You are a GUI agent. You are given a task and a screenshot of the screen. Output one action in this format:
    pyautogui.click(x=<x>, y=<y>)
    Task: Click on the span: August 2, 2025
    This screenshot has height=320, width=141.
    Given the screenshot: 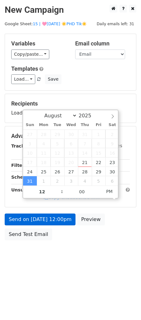 What is the action you would take?
    pyautogui.click(x=112, y=134)
    